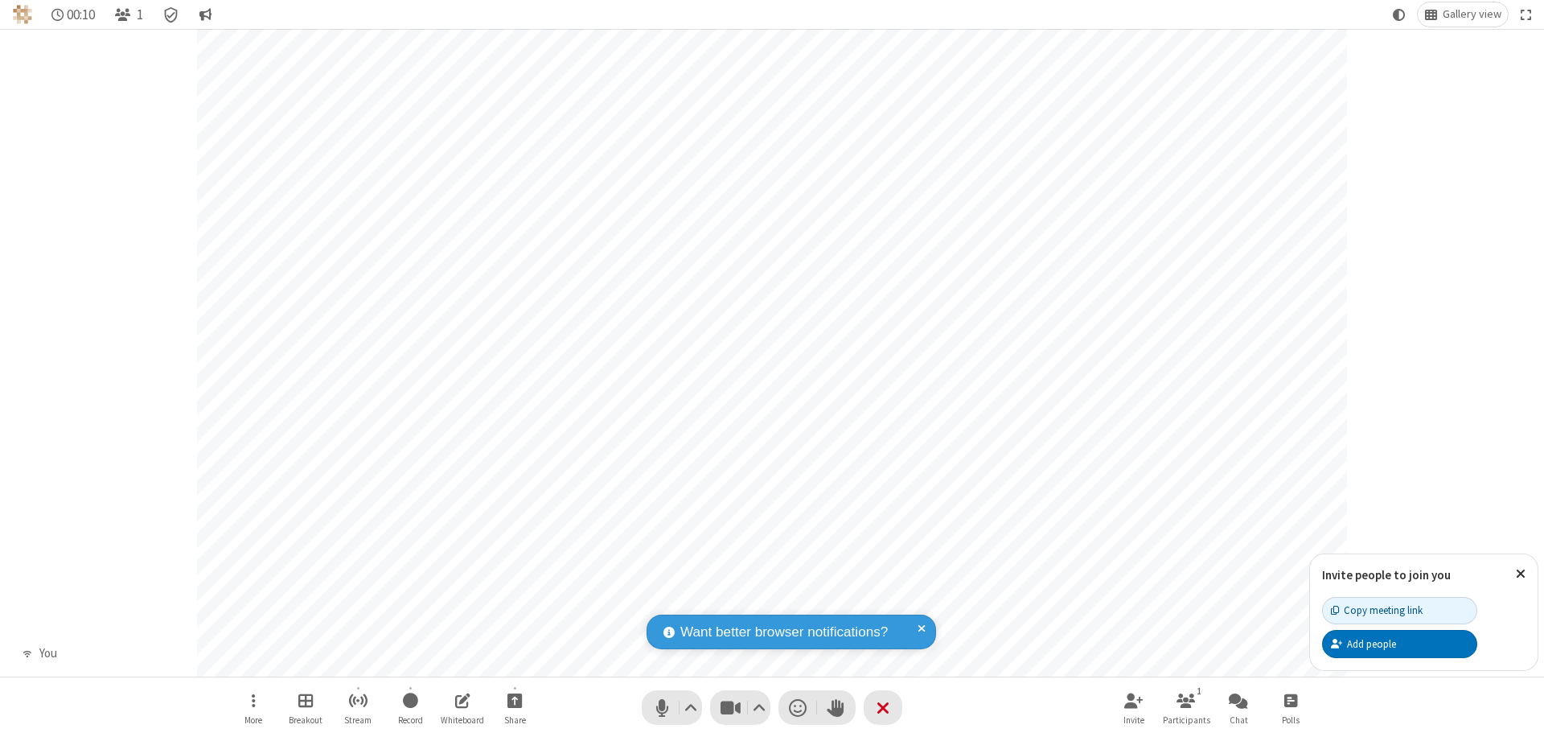 The height and width of the screenshot is (737, 1544). I want to click on button: Open menu, so click(253, 707).